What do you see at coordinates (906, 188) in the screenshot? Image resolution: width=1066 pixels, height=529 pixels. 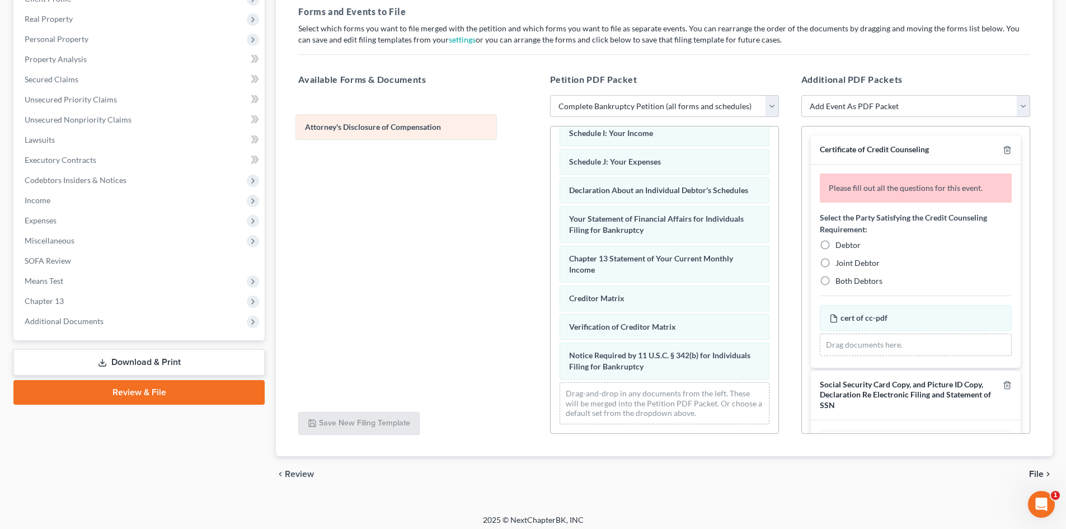 I see `span: Please fill out all the questions for this event.` at bounding box center [906, 188].